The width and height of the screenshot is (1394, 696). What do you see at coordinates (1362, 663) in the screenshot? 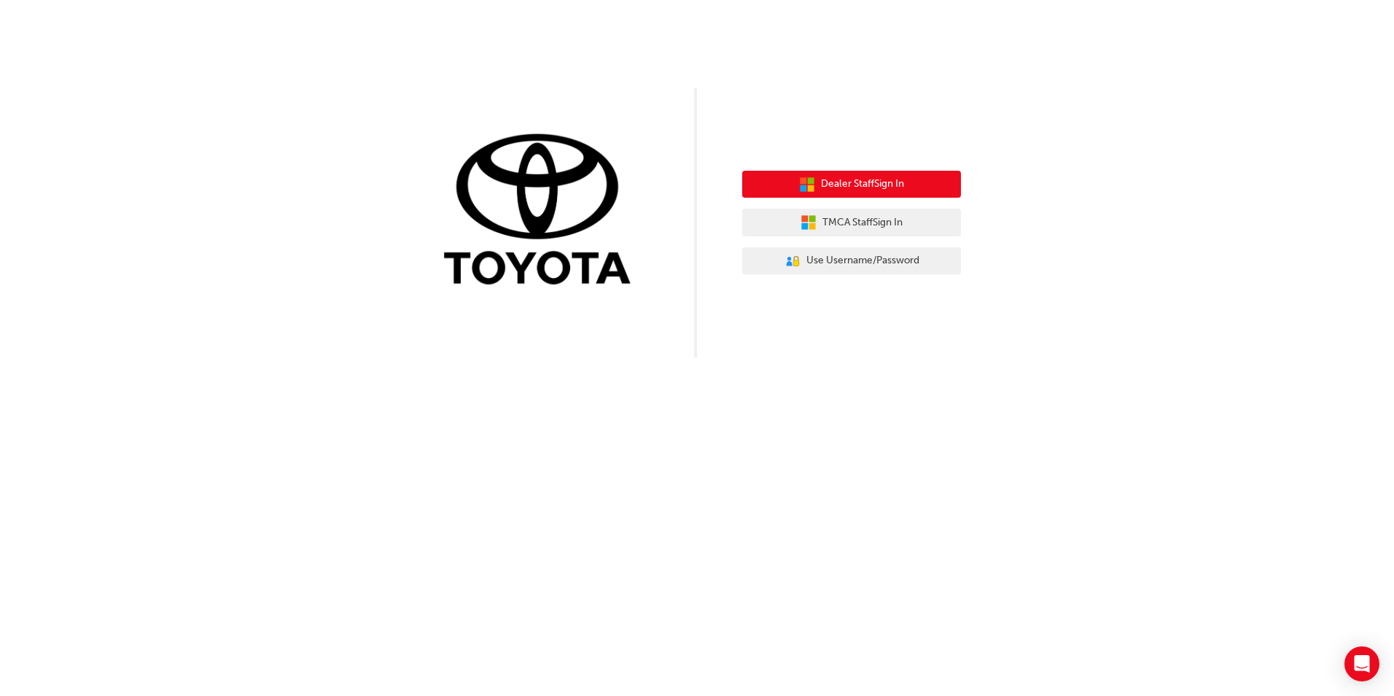
I see `div: Open Intercom Messenger` at bounding box center [1362, 663].